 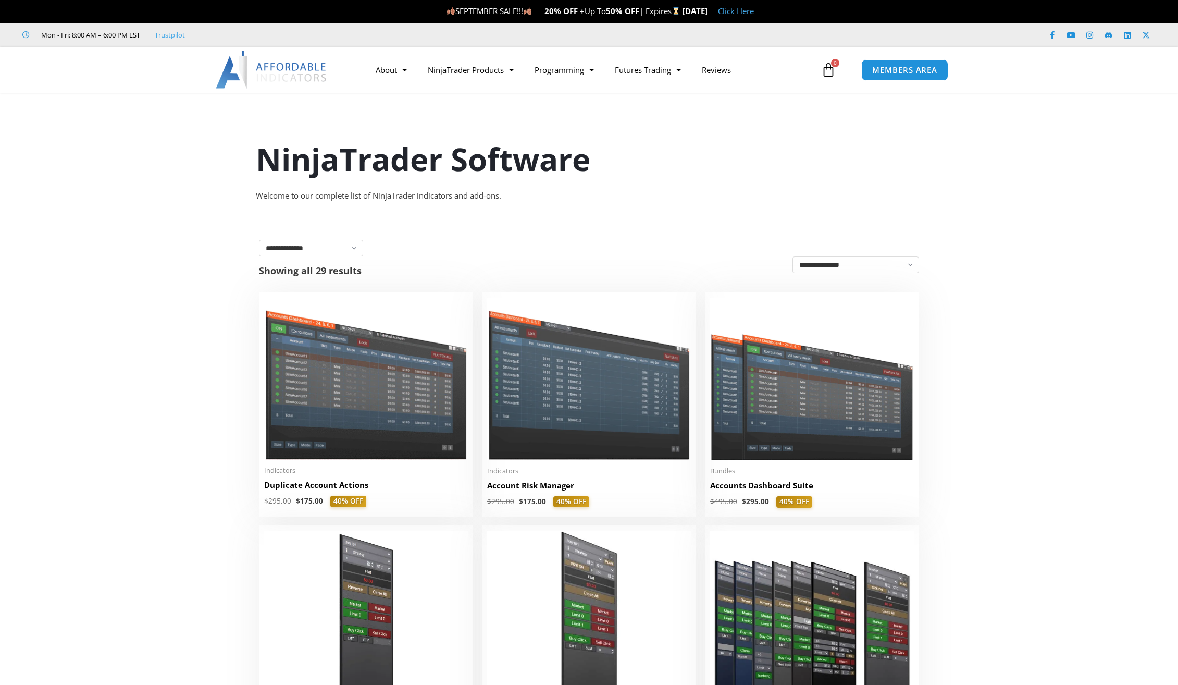 What do you see at coordinates (592, 70) in the screenshot?
I see `nav: Menu` at bounding box center [592, 70].